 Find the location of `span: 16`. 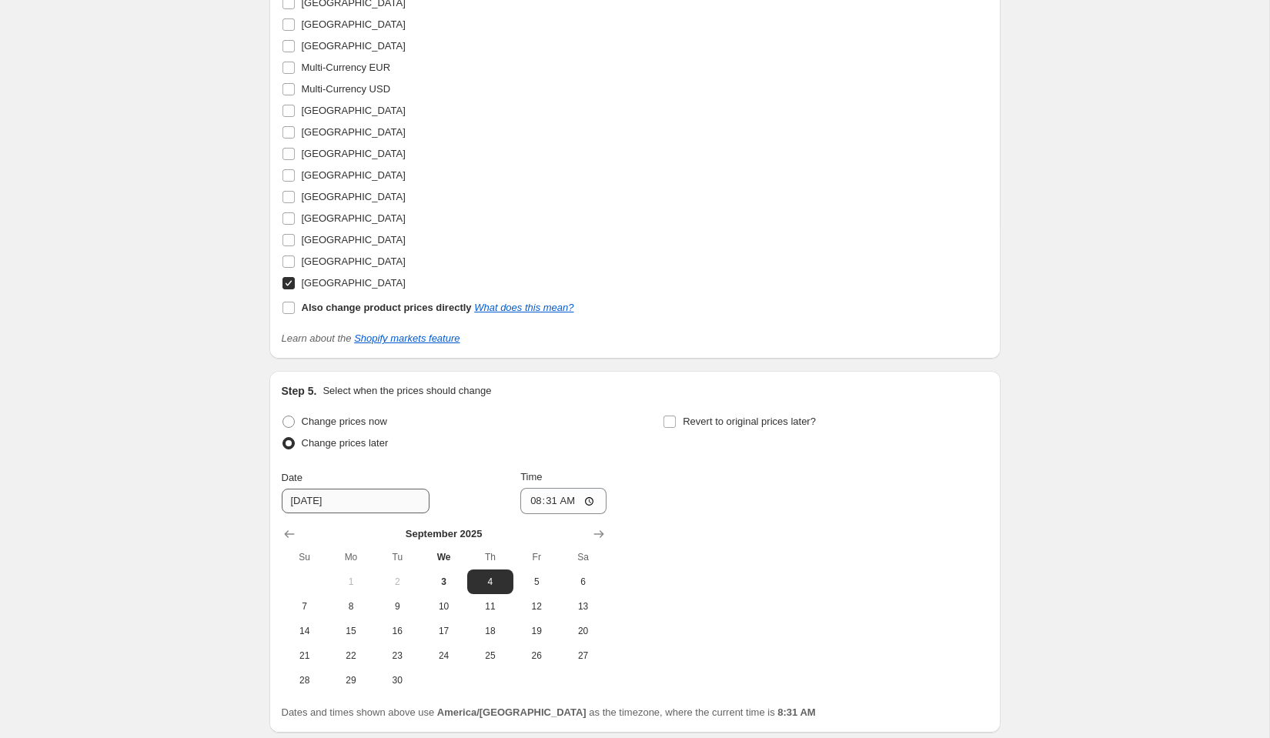

span: 16 is located at coordinates (397, 631).